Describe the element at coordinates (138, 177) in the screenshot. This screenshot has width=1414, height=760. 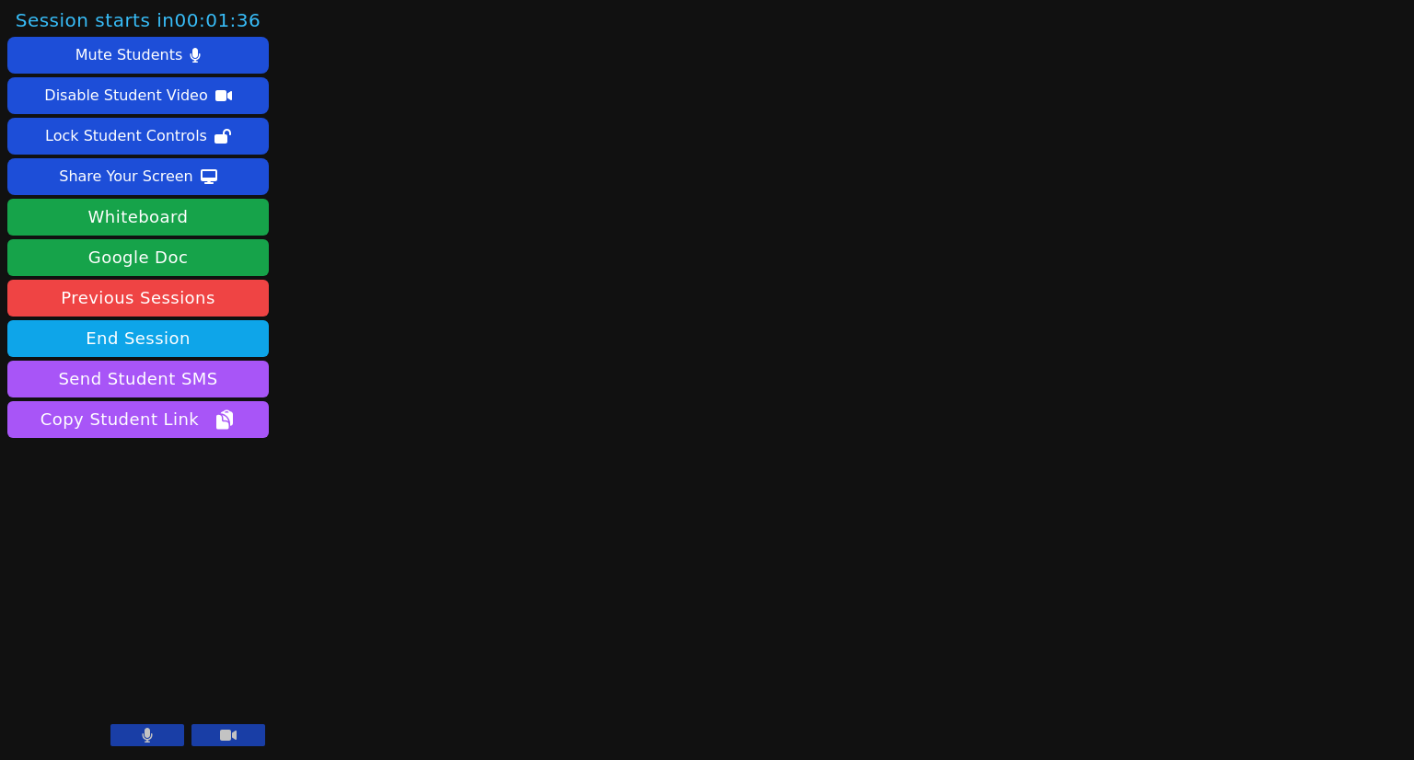
I see `button: Share Your Screen` at that location.